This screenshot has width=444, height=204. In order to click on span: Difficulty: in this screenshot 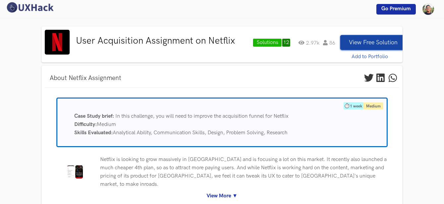, I will do `click(86, 125)`.